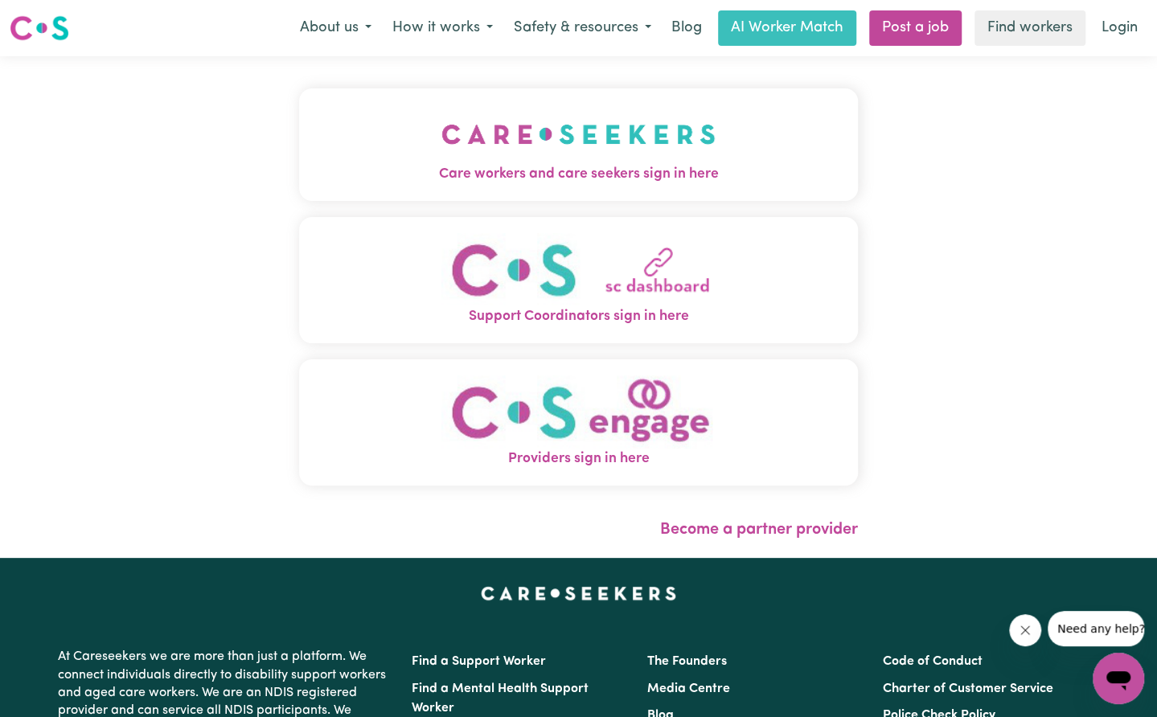  I want to click on button: Support Coordinators sign in here, so click(579, 280).